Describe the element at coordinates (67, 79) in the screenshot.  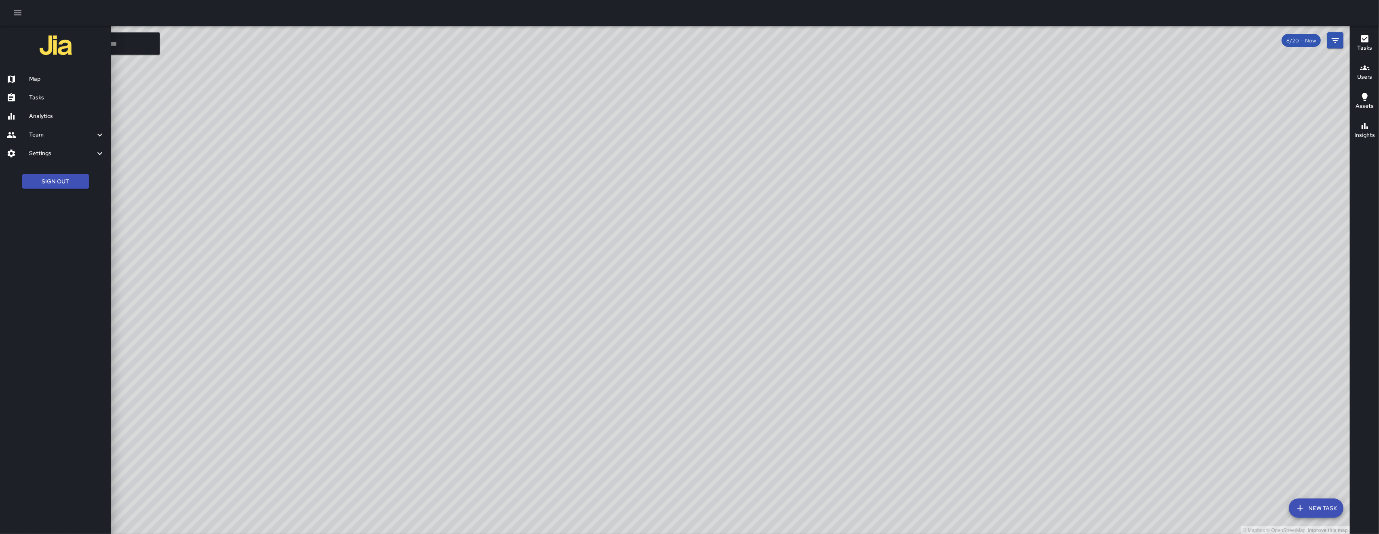
I see `h6: Map` at that location.